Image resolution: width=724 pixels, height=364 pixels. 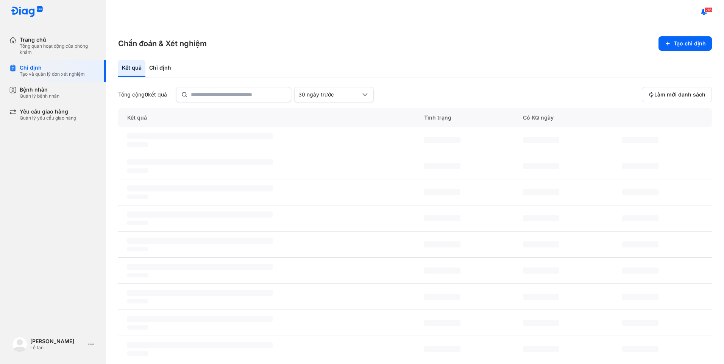 What do you see at coordinates (680, 95) in the screenshot?
I see `span: Làm mới danh sách` at bounding box center [680, 95].